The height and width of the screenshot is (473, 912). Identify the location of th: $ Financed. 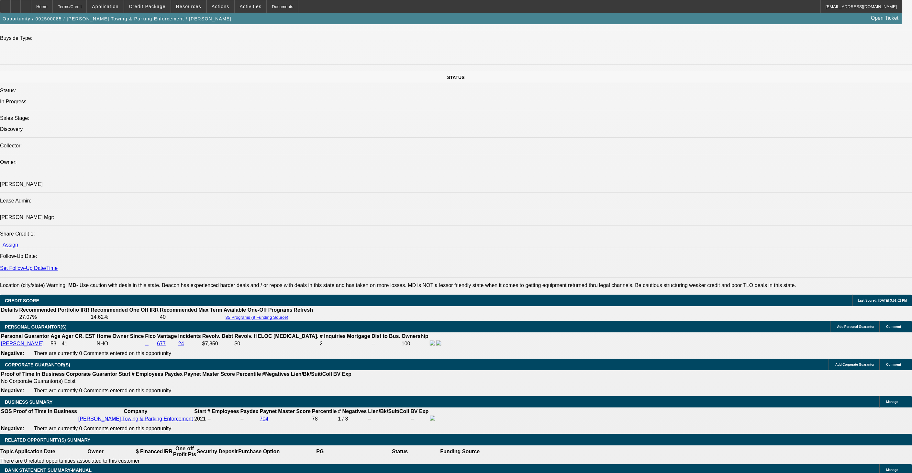
(150, 451).